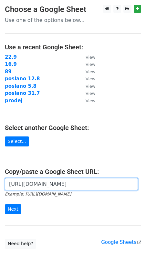  What do you see at coordinates (73, 128) in the screenshot?
I see `h4: Select another Google Sheet:` at bounding box center [73, 128].